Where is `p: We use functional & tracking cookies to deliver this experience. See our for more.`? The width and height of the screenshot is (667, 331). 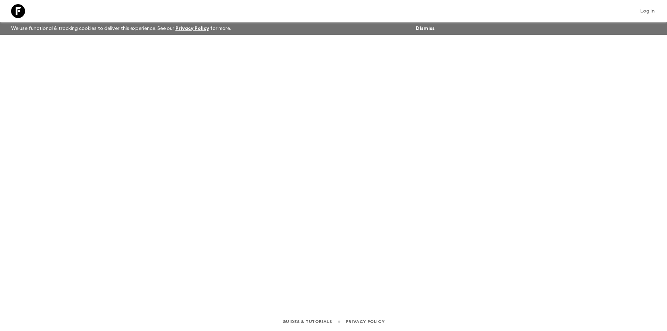 p: We use functional & tracking cookies to deliver this experience. See our for more. is located at coordinates (121, 28).